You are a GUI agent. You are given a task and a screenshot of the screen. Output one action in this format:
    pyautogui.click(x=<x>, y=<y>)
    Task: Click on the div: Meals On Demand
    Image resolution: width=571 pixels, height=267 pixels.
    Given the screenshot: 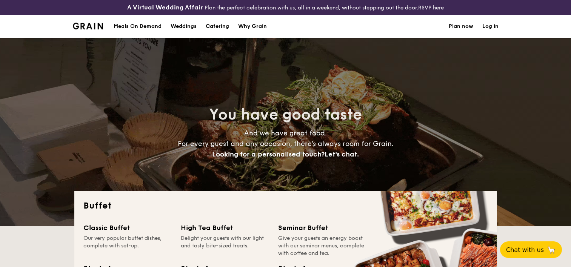 What is the action you would take?
    pyautogui.click(x=137, y=26)
    